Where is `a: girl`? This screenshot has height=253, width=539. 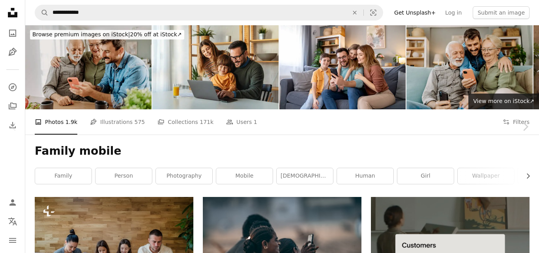 a: girl is located at coordinates (426, 176).